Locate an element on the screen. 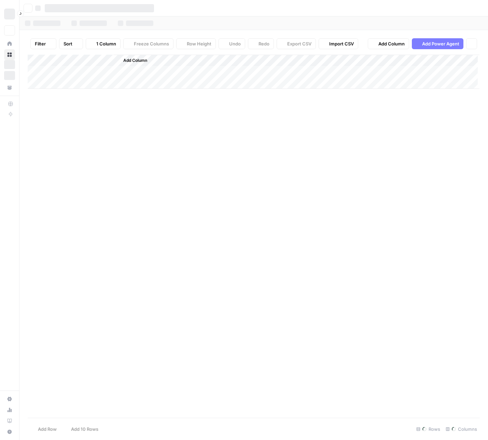  span: Filter is located at coordinates (40, 44).